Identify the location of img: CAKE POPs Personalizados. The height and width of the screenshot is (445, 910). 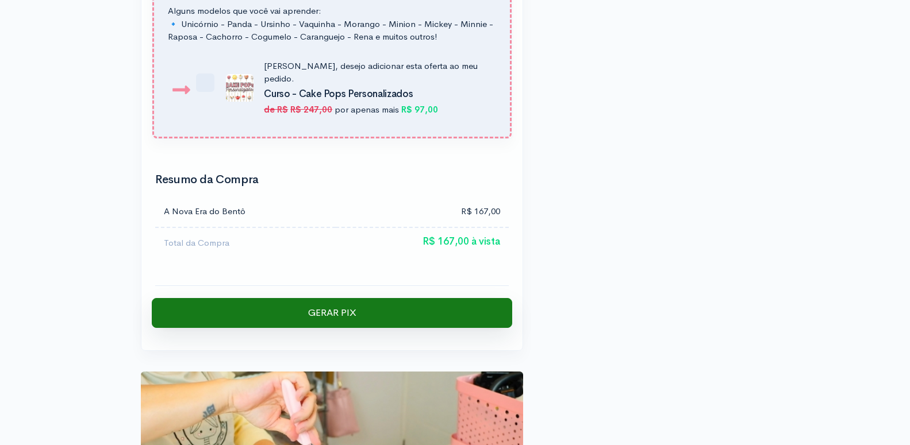
(240, 88).